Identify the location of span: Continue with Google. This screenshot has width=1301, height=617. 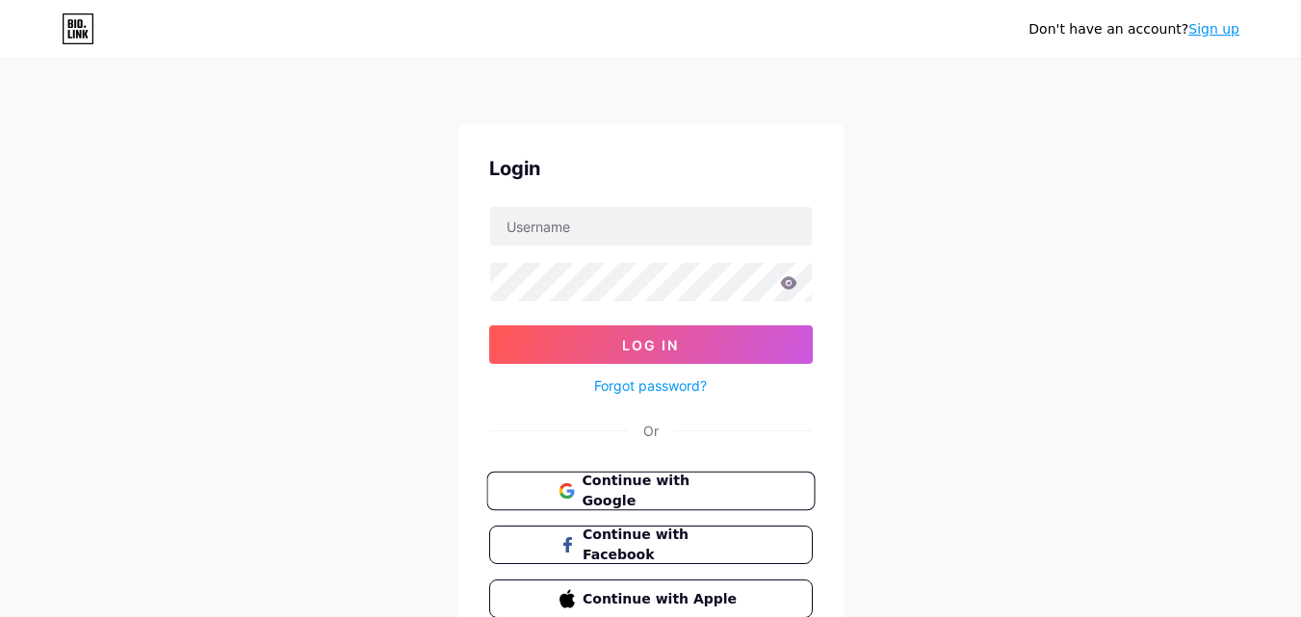
(662, 491).